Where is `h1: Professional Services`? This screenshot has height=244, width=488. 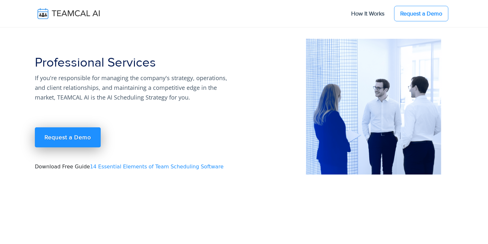
h1: Professional Services is located at coordinates (137, 63).